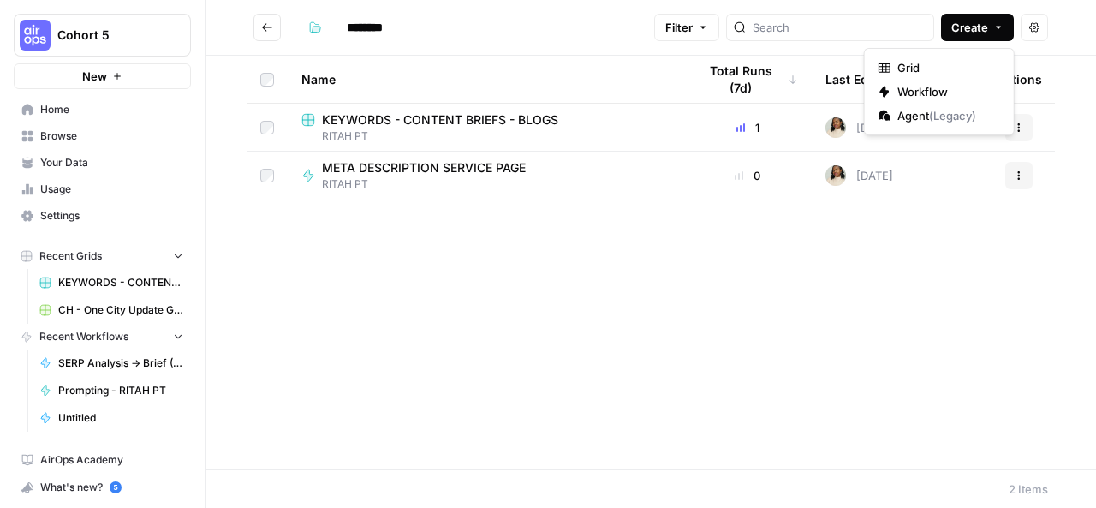 The height and width of the screenshot is (508, 1096). What do you see at coordinates (177, 106) in the screenshot?
I see `img: tab_keywords_by_traffic_grey.svg` at bounding box center [177, 106].